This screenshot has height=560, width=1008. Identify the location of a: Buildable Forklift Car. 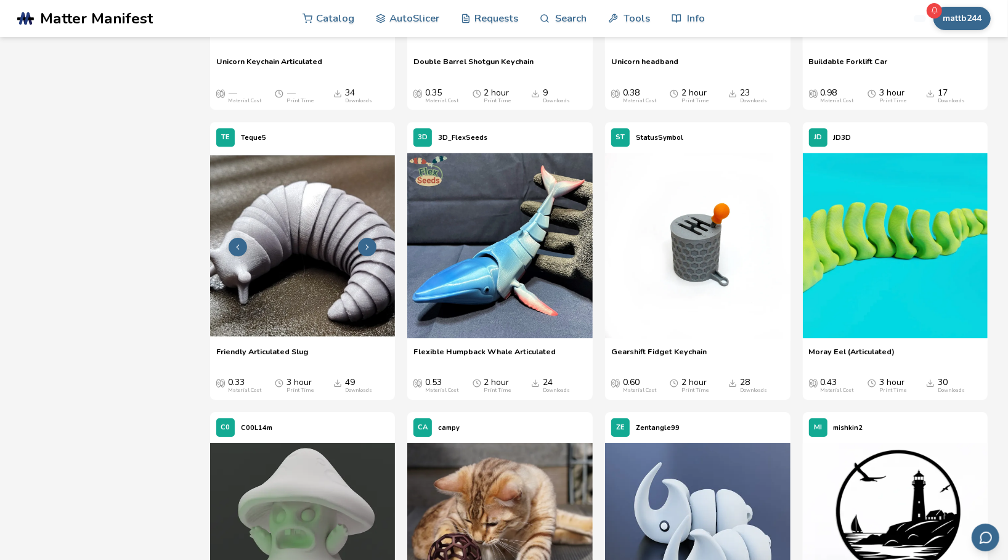
(849, 66).